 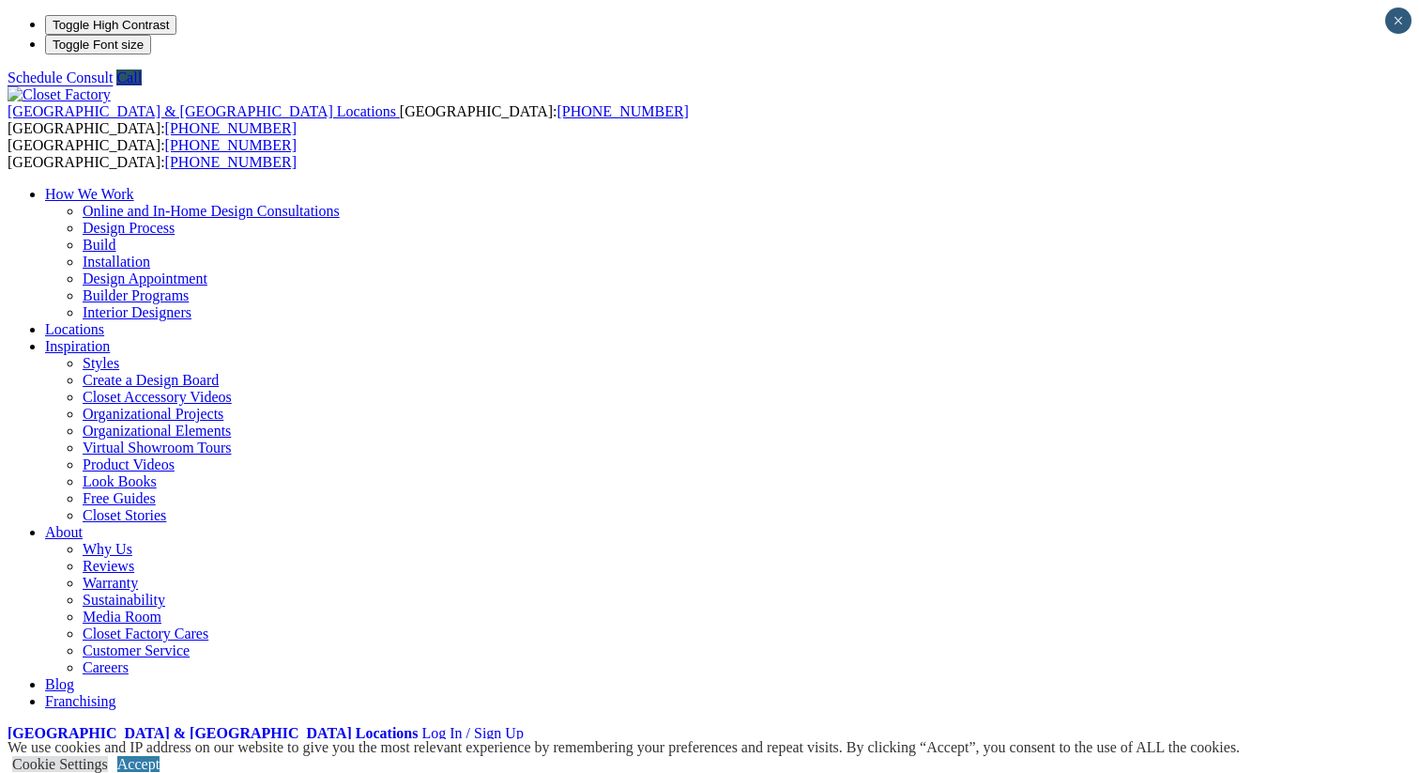 What do you see at coordinates (211, 210) in the screenshot?
I see `a: Online and In-Home Design Consultations` at bounding box center [211, 210].